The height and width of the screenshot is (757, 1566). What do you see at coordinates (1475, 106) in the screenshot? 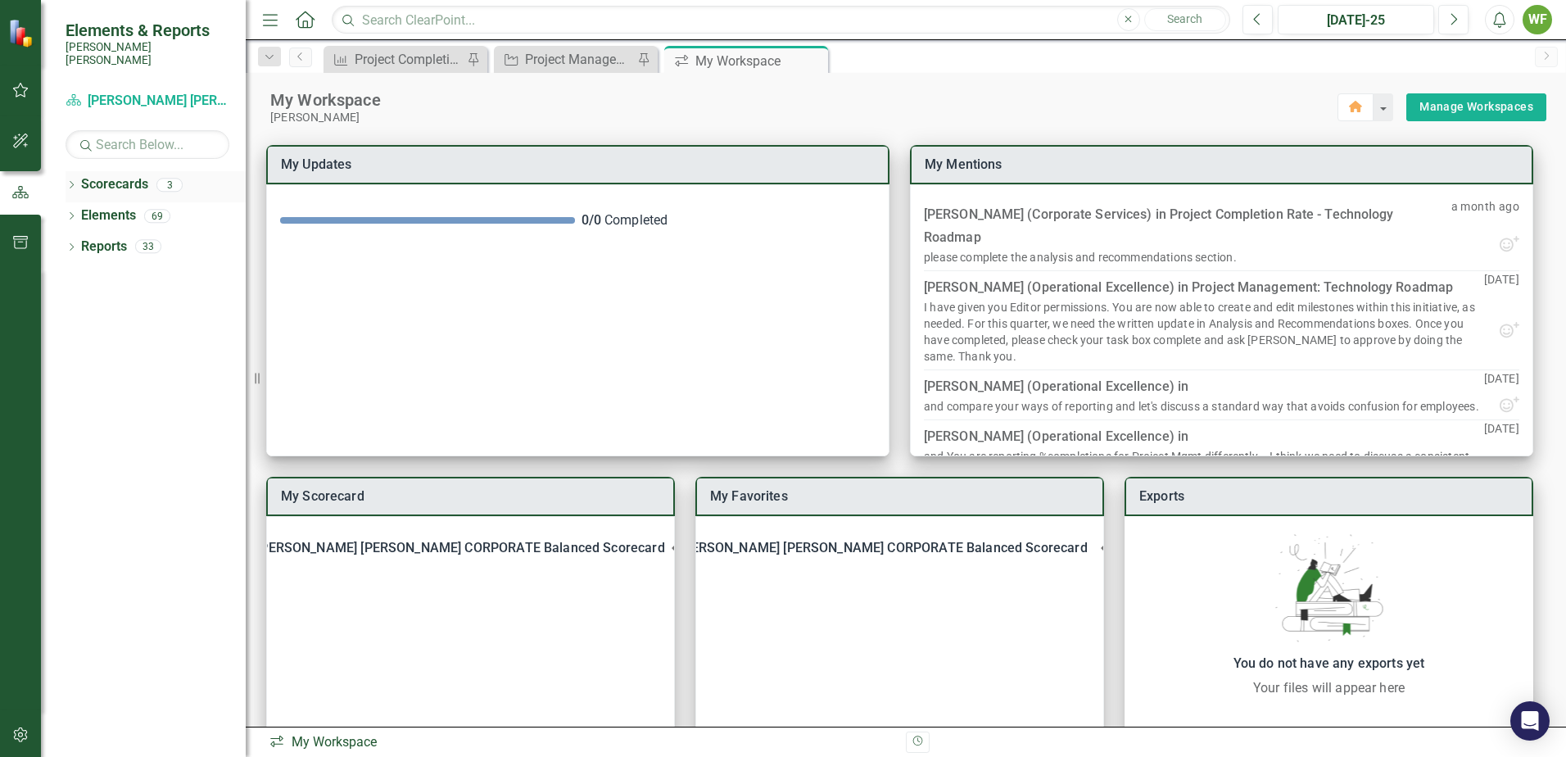
I see `a: Manage Workspaces` at bounding box center [1475, 106].